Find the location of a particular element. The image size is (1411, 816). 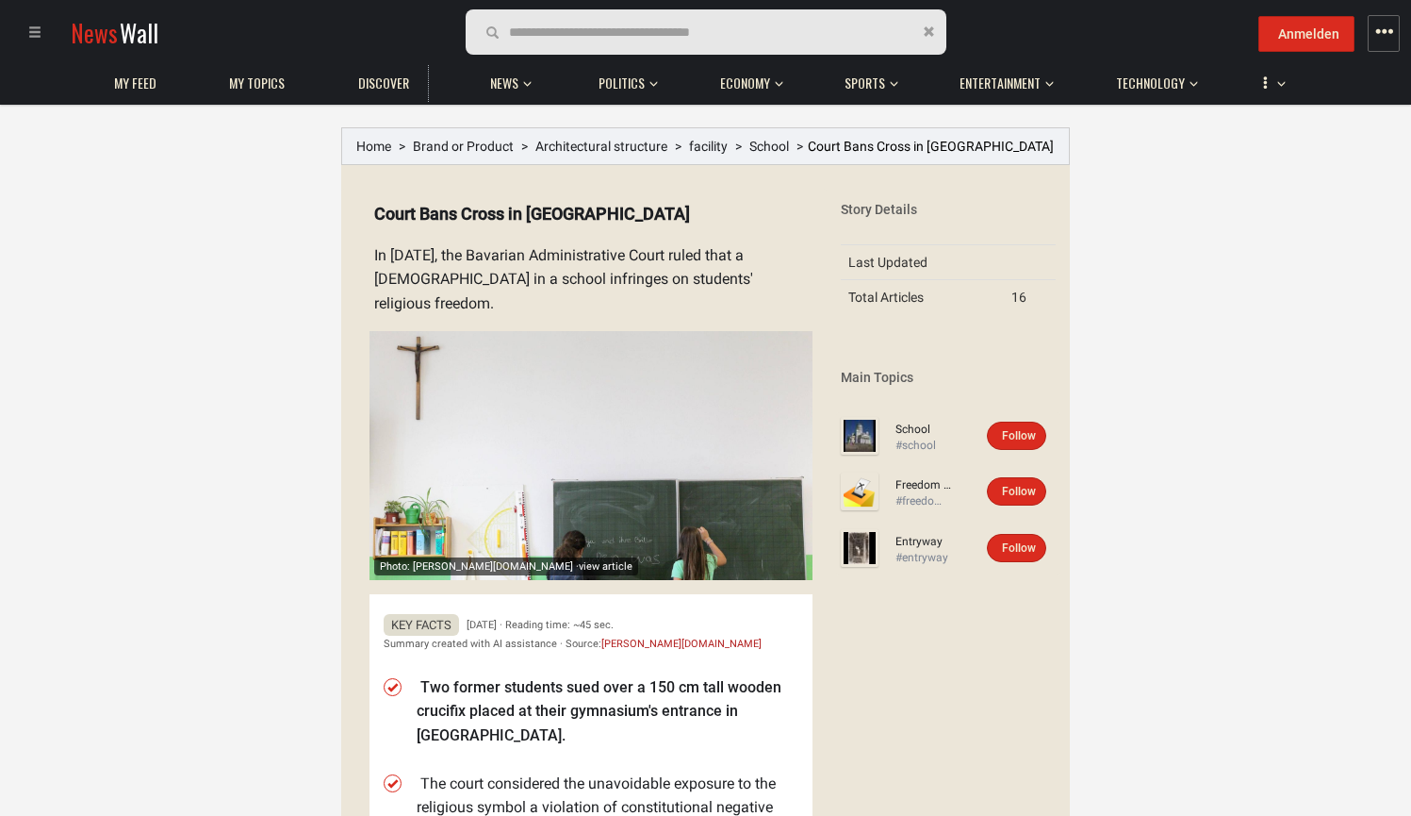

span: My Feed is located at coordinates (135, 83).